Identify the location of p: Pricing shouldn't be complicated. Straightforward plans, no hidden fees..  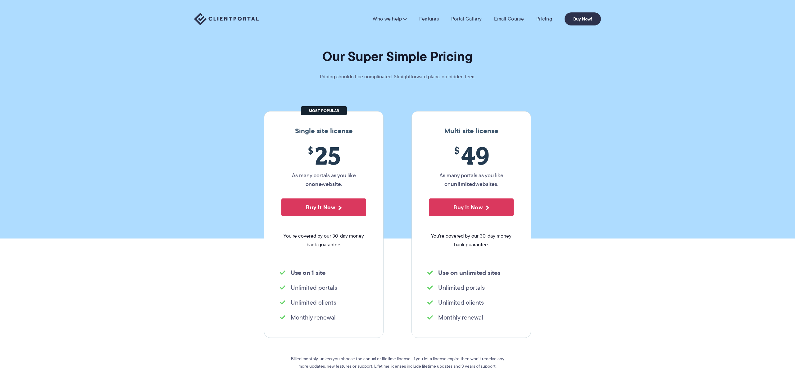
(397, 77).